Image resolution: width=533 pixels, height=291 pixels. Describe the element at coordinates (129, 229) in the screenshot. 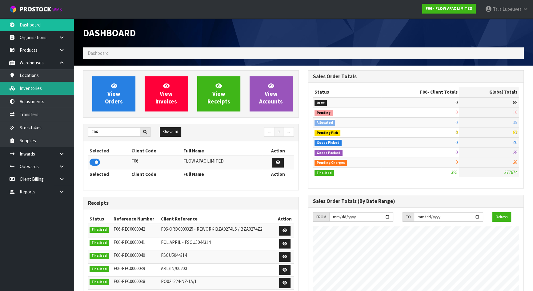

I see `span: F06-REC0000042` at that location.